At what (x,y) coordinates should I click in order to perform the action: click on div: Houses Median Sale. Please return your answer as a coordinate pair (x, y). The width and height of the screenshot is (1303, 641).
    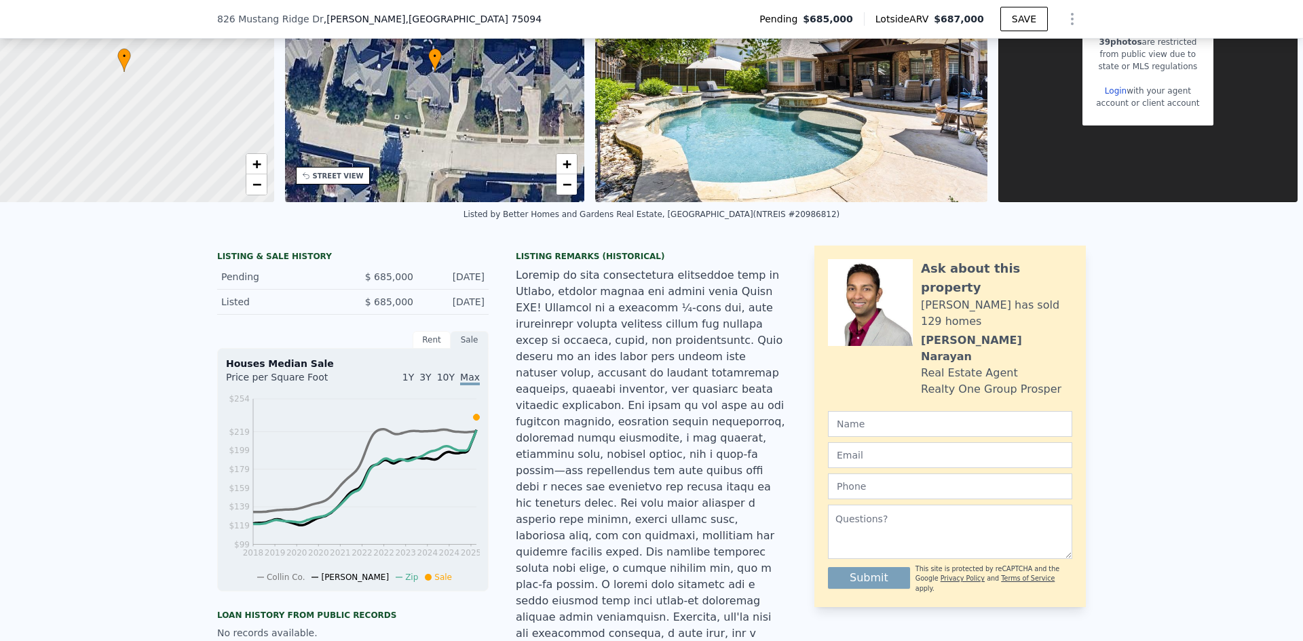
    Looking at the image, I should click on (353, 364).